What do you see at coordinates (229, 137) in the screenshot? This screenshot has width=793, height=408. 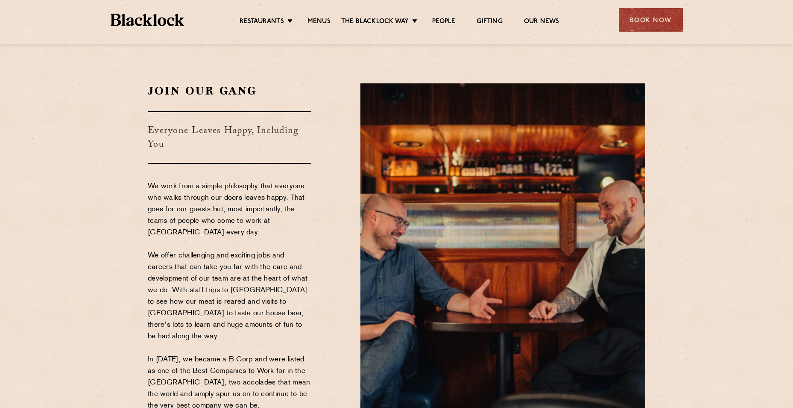 I see `h3: Everyone Leaves Happy, Including You` at bounding box center [229, 137].